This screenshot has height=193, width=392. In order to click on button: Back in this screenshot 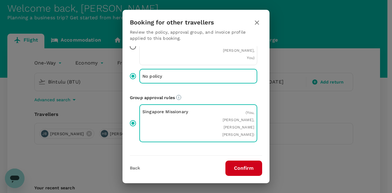, I will do `click(135, 168)`.